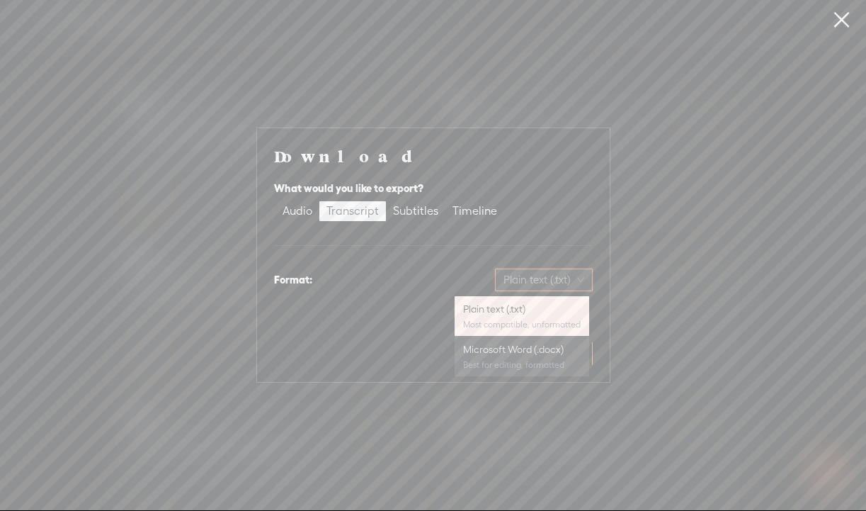  Describe the element at coordinates (434, 188) in the screenshot. I see `div: What would you like to export?` at that location.